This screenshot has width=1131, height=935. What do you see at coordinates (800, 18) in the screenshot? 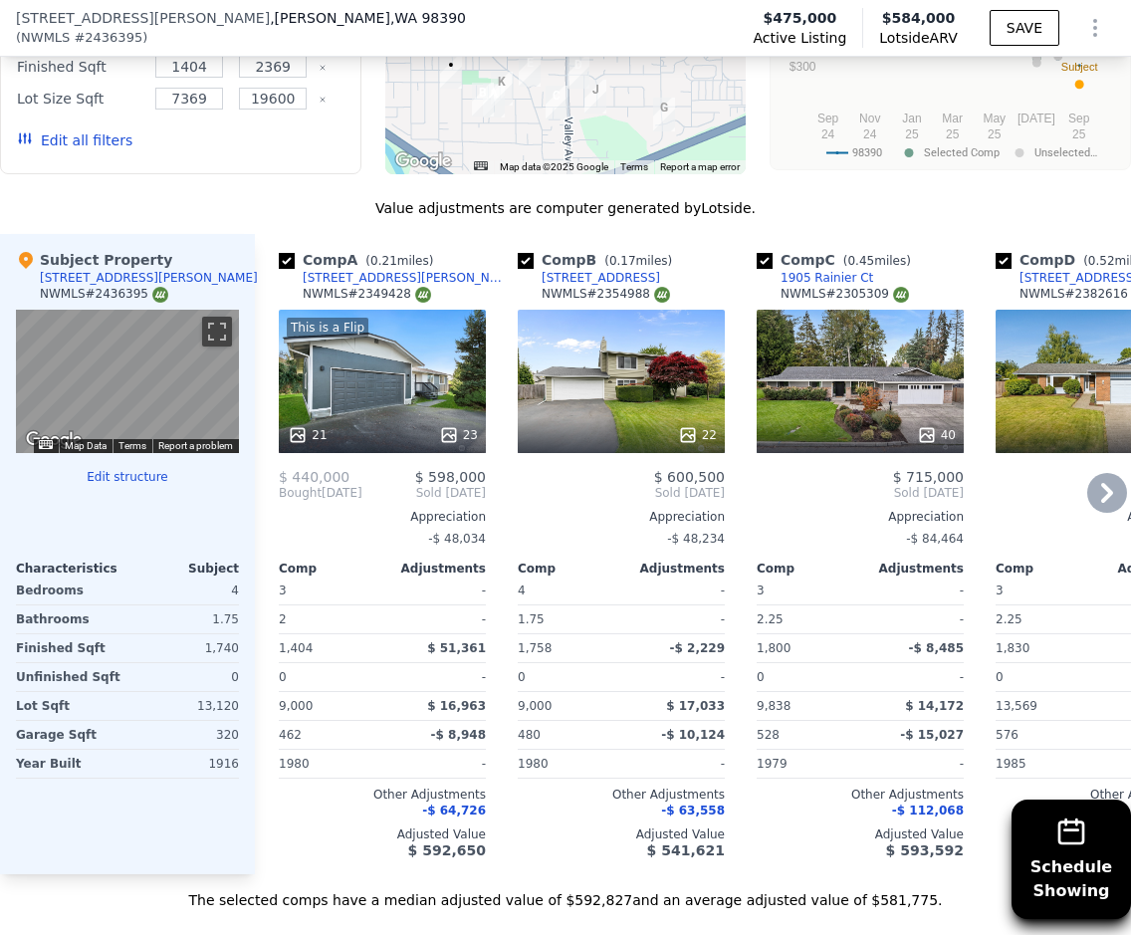
I see `span: $475,000` at bounding box center [800, 18].